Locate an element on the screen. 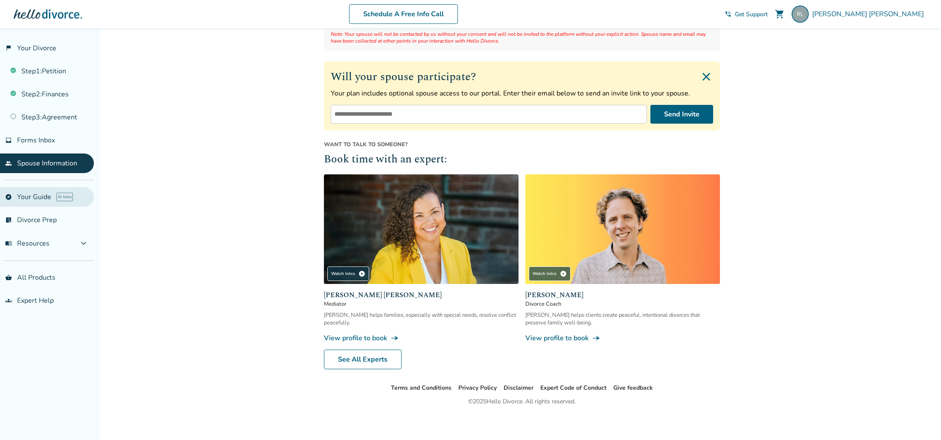 The height and width of the screenshot is (440, 941). span: shopping_cart is located at coordinates (780, 14).